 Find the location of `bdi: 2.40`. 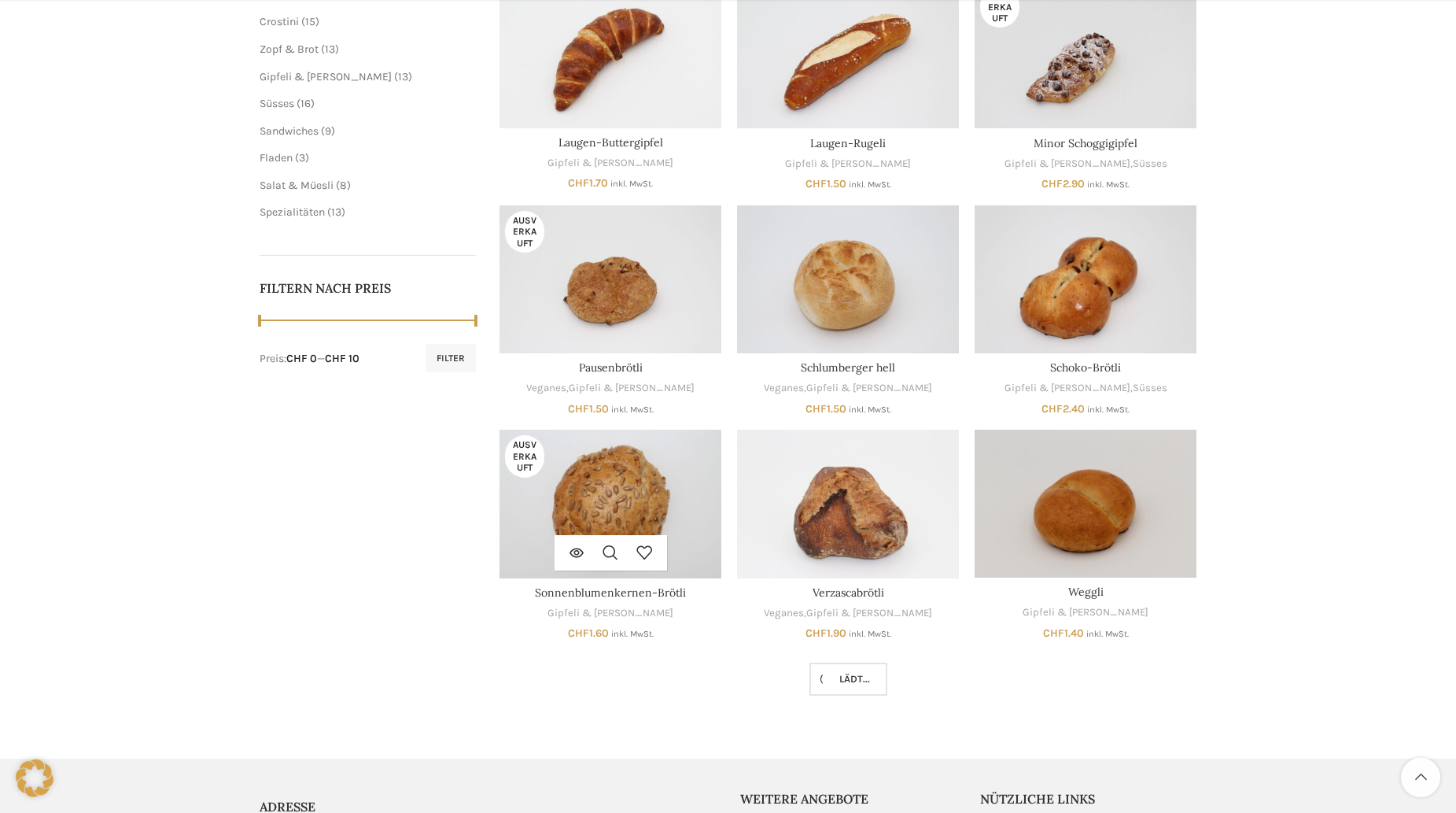

bdi: 2.40 is located at coordinates (1063, 408).